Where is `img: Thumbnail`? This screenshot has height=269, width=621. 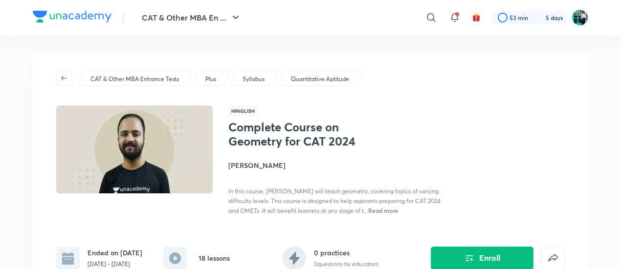 img: Thumbnail is located at coordinates (134, 150).